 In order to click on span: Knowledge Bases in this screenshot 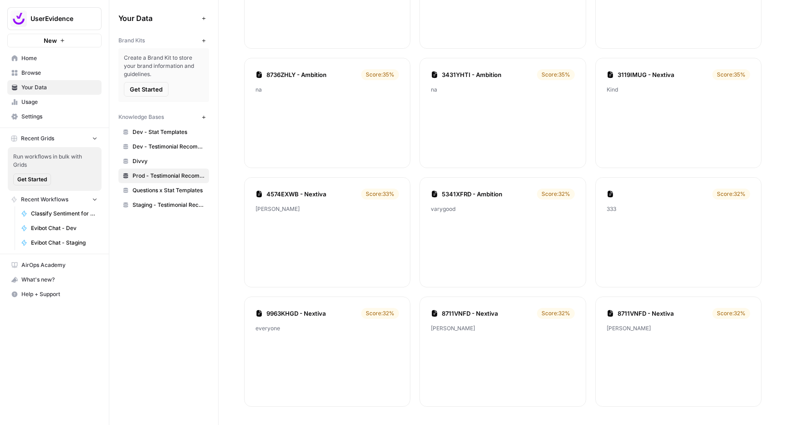, I will do `click(141, 117)`.